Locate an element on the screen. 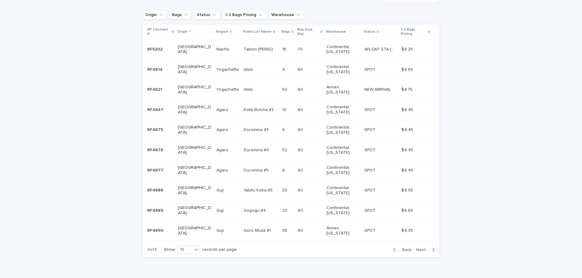 The height and width of the screenshot is (278, 582). p: Nariño is located at coordinates (223, 49).